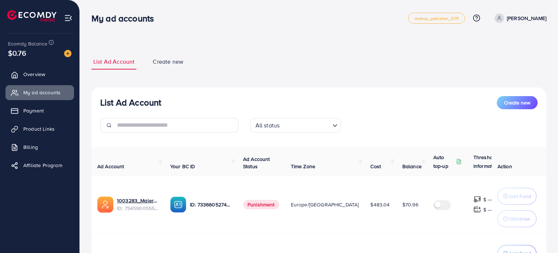 The height and width of the screenshot is (253, 558). Describe the element at coordinates (34, 111) in the screenshot. I see `span: Payment` at that location.